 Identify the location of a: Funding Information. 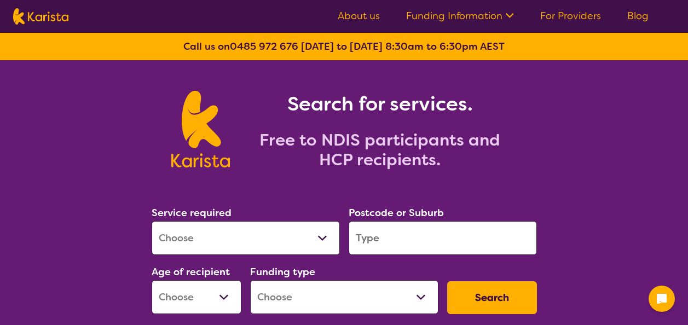
(460, 16).